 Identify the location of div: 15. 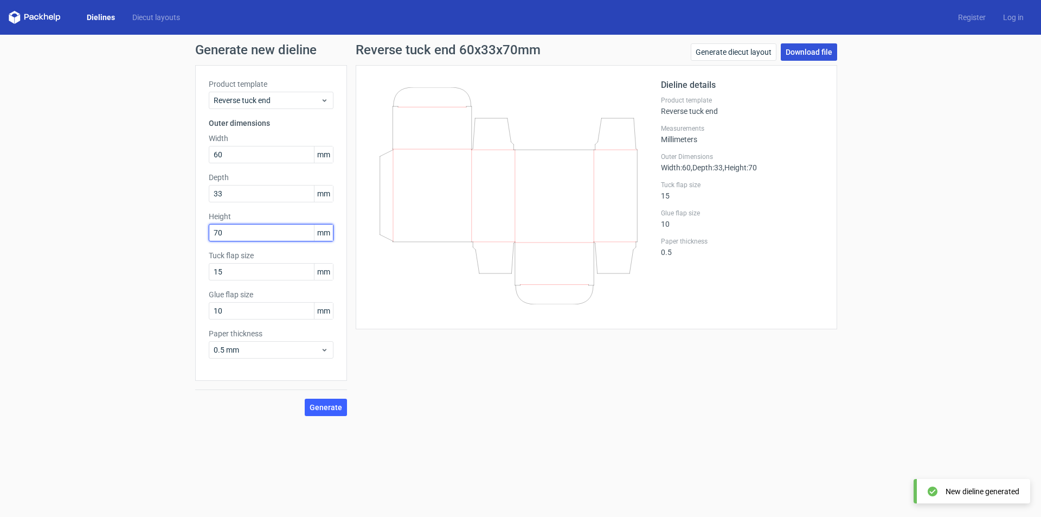
(742, 190).